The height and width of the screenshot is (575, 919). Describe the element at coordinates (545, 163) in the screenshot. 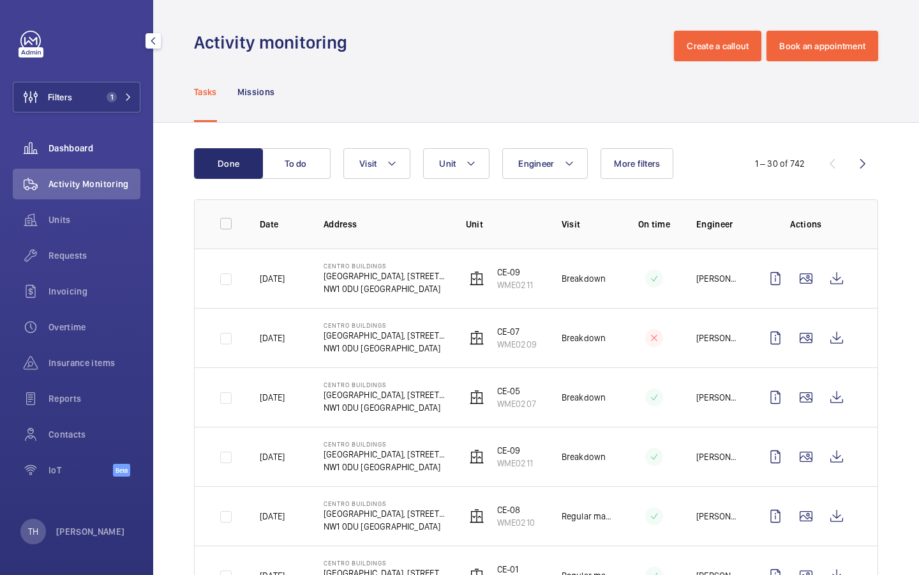

I see `button: Engineer` at that location.